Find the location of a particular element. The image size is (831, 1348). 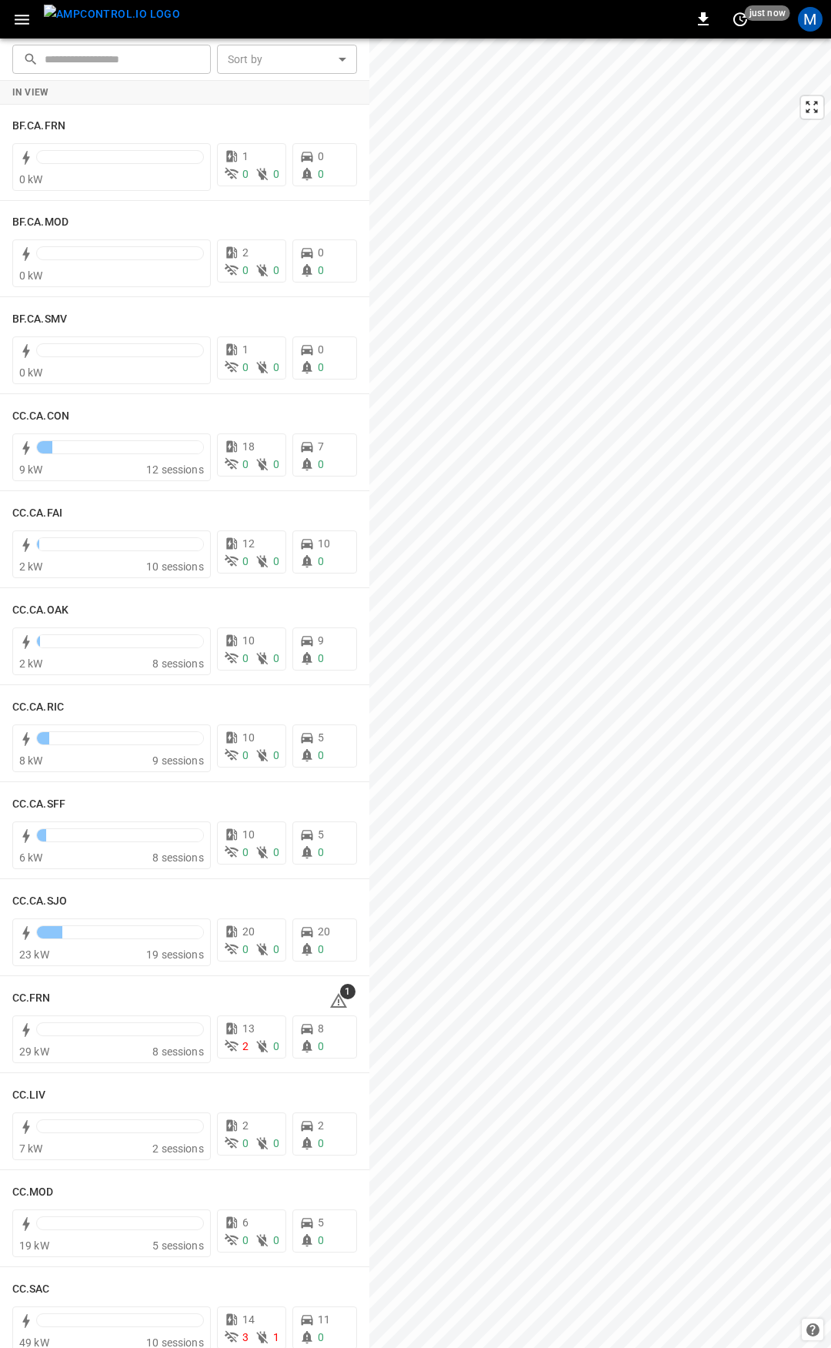

h6: BF.CA.SMV is located at coordinates (39, 319).